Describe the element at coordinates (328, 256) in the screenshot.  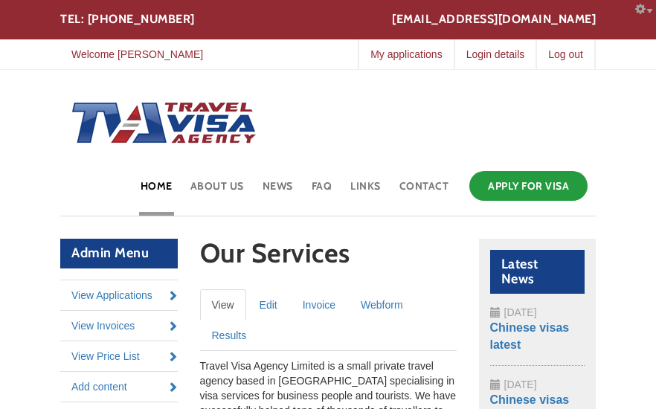
I see `h1: Our Services` at that location.